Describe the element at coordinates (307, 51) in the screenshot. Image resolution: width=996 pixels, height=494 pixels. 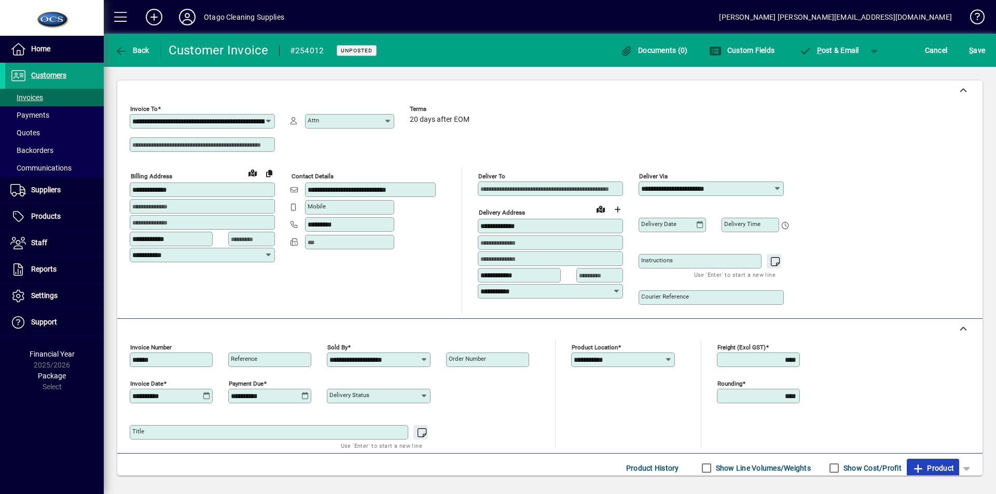
I see `div: #254012` at that location.